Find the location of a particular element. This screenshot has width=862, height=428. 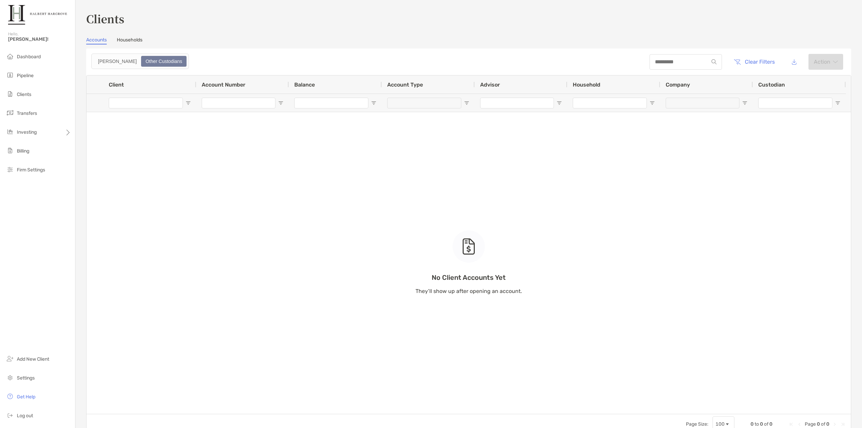

div: Other Custodians is located at coordinates (164, 61).